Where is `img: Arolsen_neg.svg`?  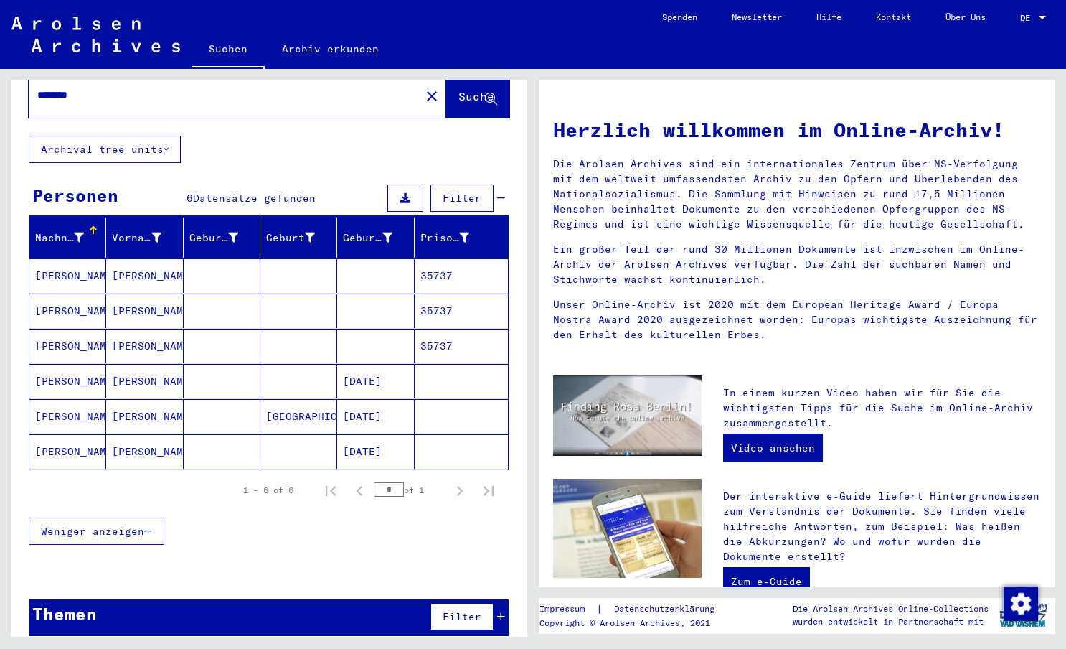 img: Arolsen_neg.svg is located at coordinates (95, 34).